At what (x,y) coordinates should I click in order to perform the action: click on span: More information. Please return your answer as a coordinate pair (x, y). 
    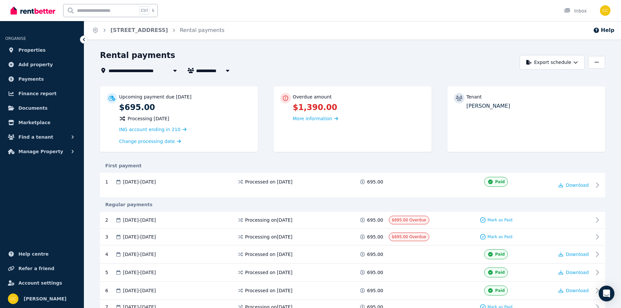
    Looking at the image, I should click on (313, 118).